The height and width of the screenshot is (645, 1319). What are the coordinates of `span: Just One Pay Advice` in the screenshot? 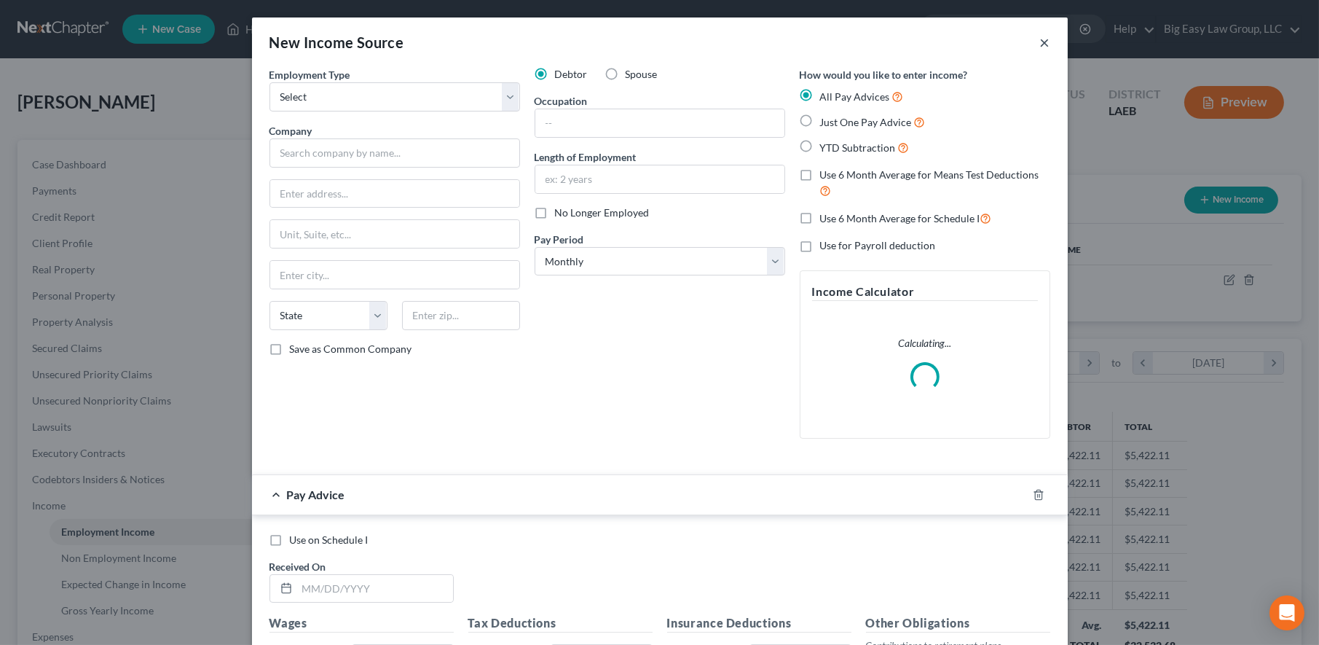 It's located at (866, 122).